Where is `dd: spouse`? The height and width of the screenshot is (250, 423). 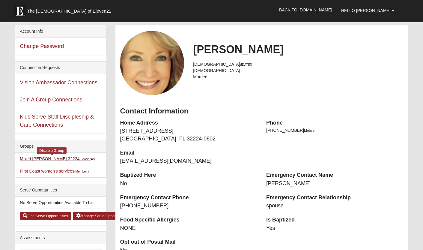 dd: spouse is located at coordinates (335, 206).